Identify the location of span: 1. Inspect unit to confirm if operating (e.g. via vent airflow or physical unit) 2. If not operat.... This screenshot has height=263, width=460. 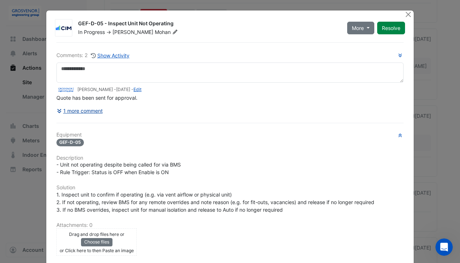
(215, 202).